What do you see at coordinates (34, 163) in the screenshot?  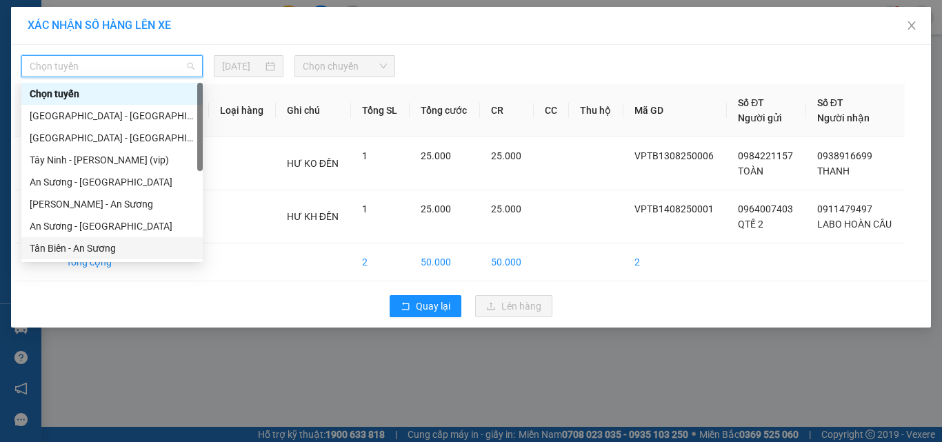 I see `td: 1` at bounding box center [34, 163].